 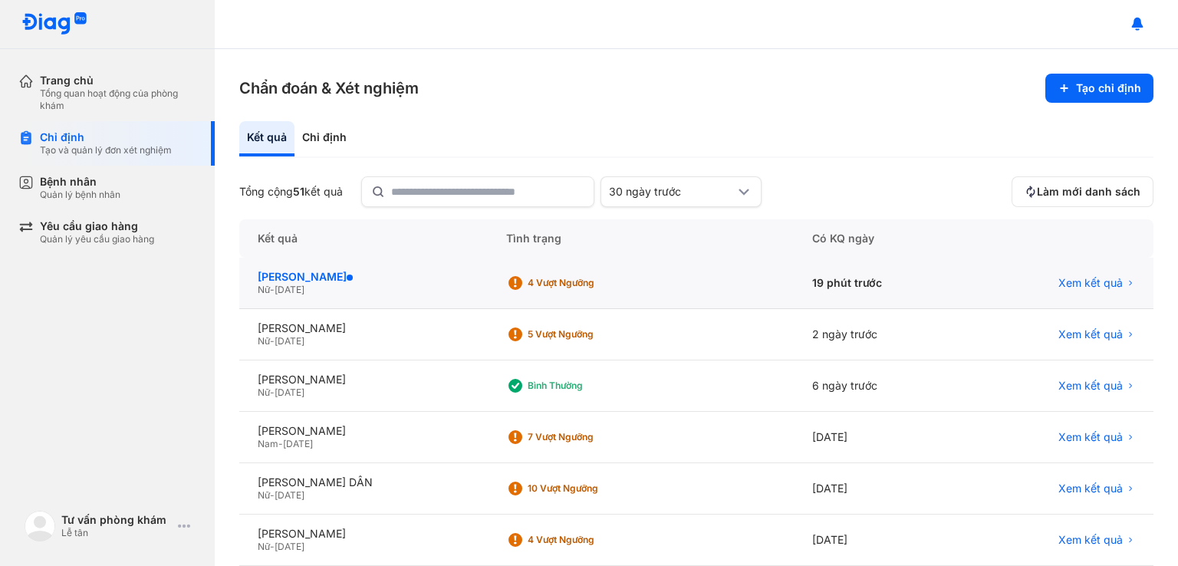 I want to click on div: Bệnh nhân, so click(x=80, y=182).